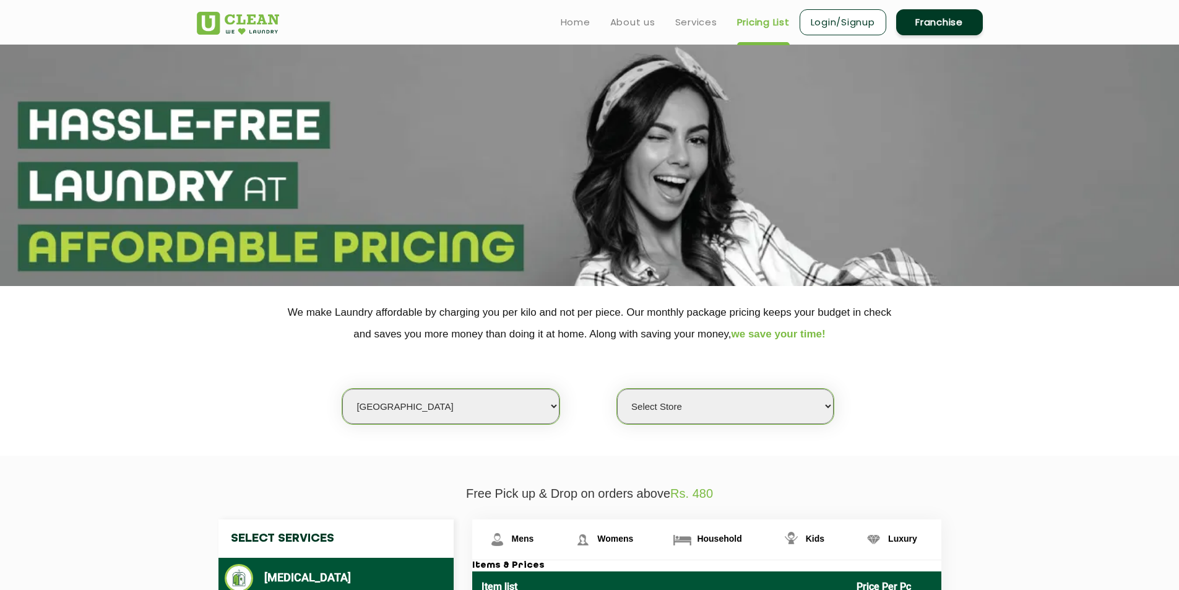  Describe the element at coordinates (902, 538) in the screenshot. I see `span: Luxury` at that location.